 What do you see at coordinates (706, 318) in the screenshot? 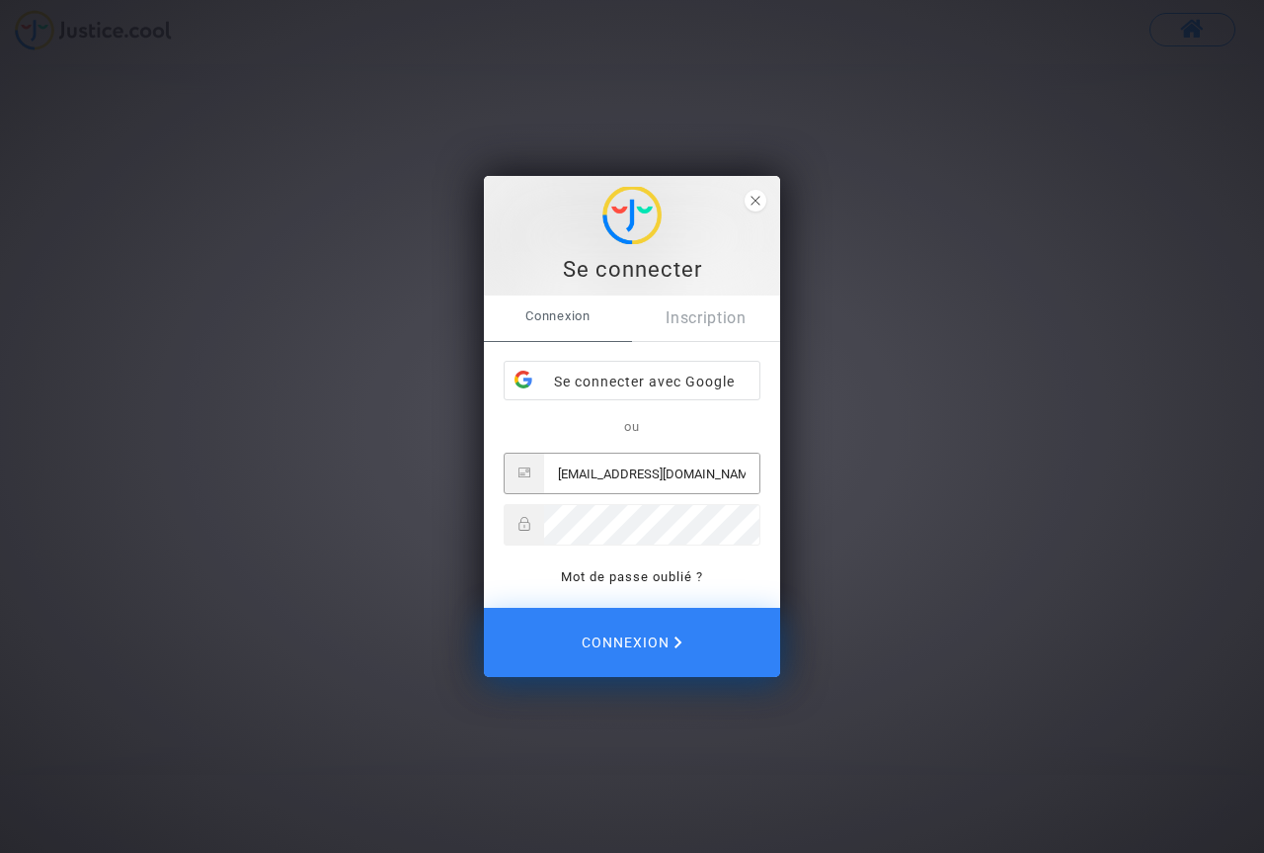
I see `a: Inscription` at bounding box center [706, 318].